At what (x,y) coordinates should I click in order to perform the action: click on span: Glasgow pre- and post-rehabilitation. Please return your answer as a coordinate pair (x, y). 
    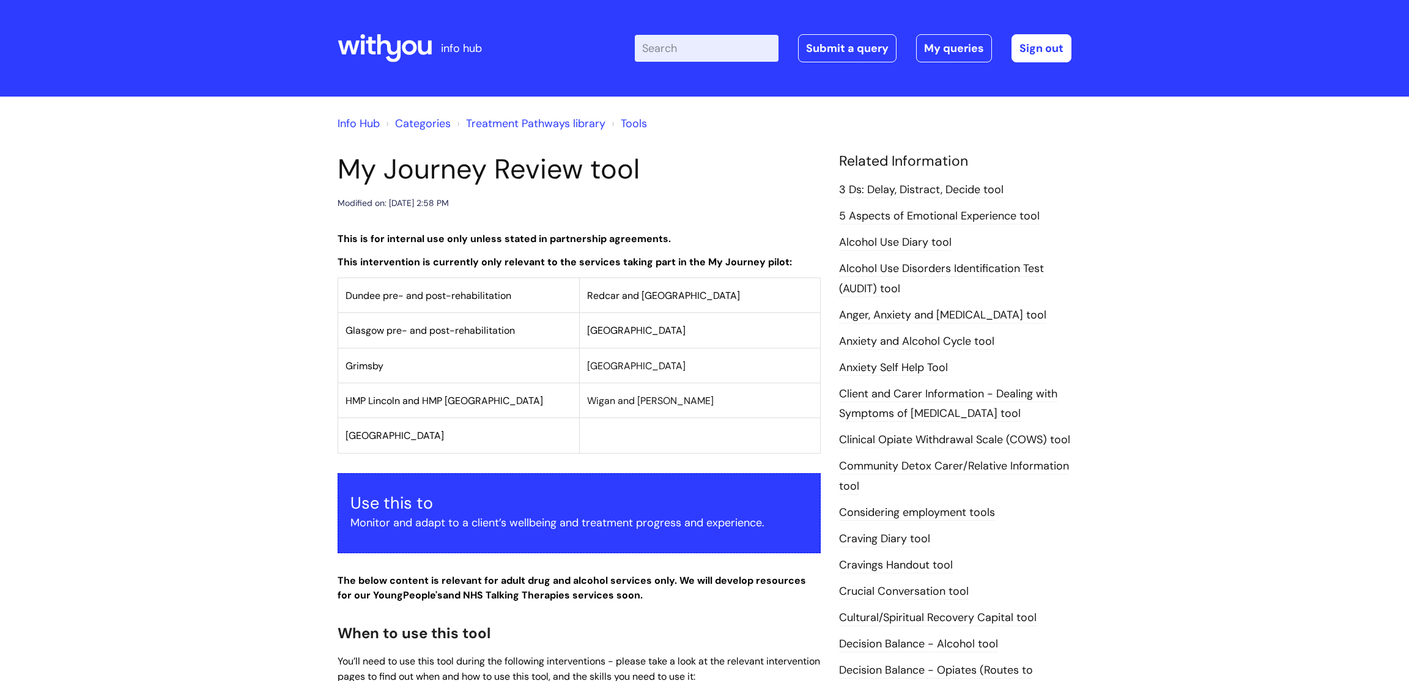
    Looking at the image, I should click on (430, 330).